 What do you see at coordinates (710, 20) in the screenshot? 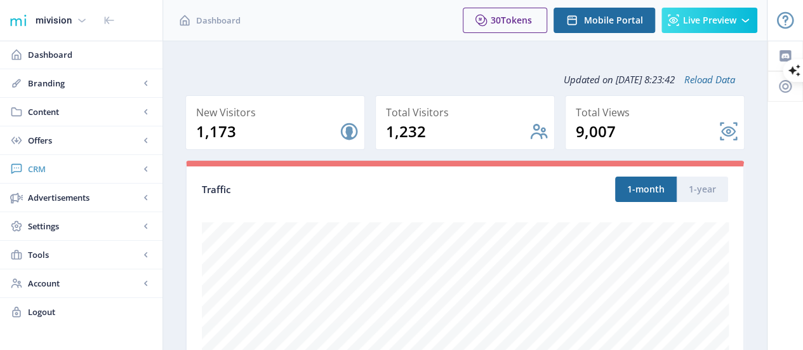
I see `span: Live Preview` at bounding box center [710, 20].